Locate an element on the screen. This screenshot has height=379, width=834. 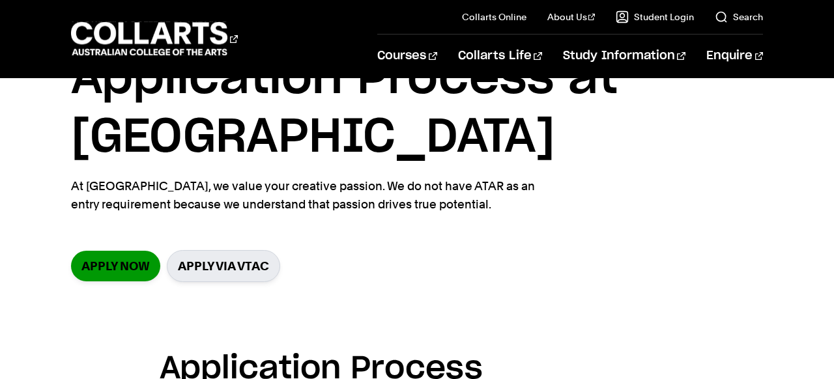
div: Go to homepage is located at coordinates (154, 38).